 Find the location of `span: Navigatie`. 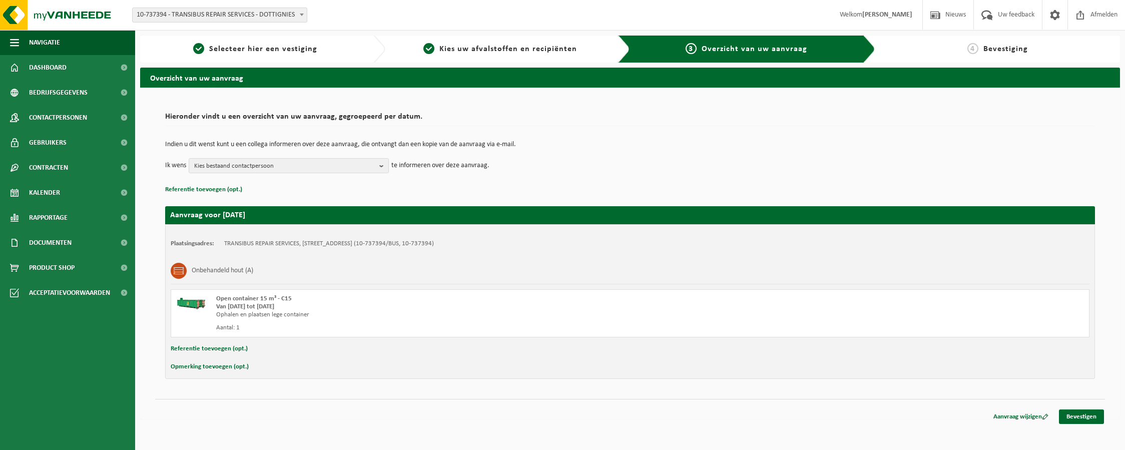

span: Navigatie is located at coordinates (45, 43).